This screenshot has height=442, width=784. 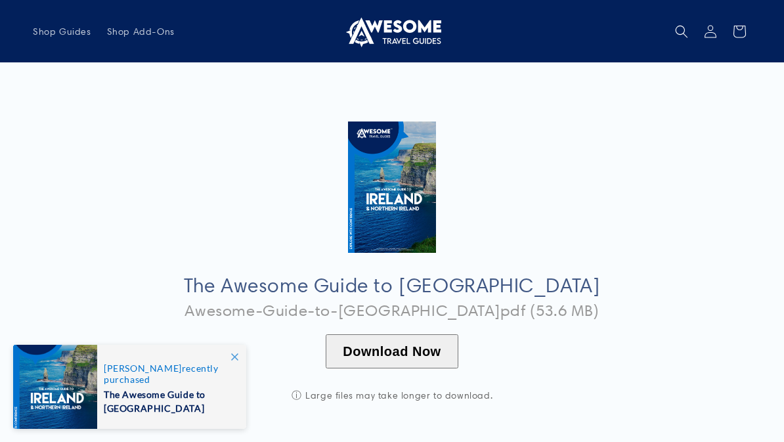 I want to click on span: Shop Add-Ons, so click(x=141, y=32).